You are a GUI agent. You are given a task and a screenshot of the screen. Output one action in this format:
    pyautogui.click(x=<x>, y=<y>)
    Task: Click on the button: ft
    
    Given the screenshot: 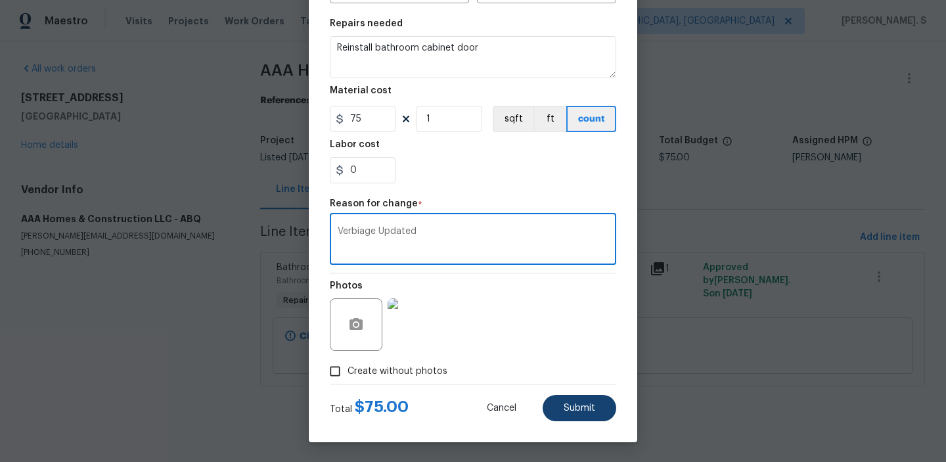 What is the action you would take?
    pyautogui.click(x=550, y=119)
    